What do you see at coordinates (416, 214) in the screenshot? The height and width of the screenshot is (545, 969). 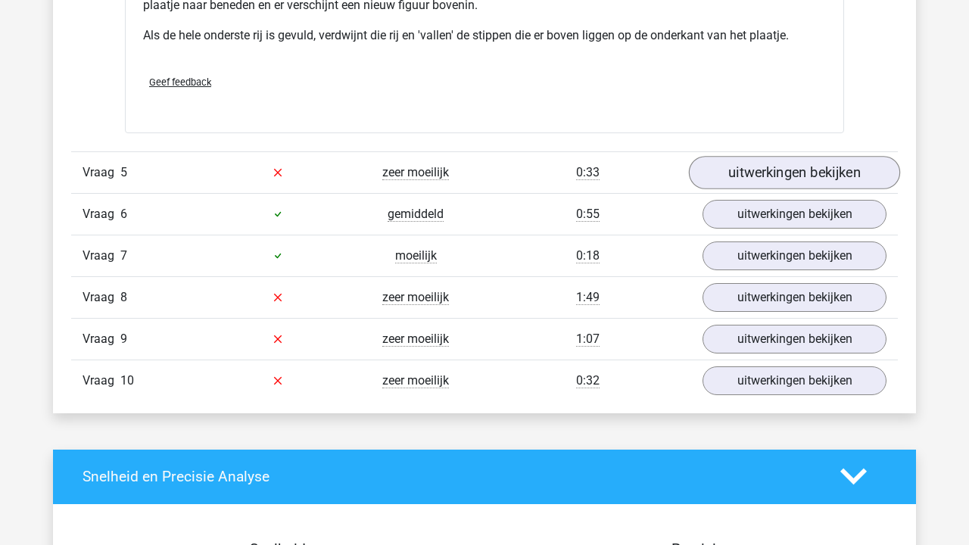 I see `span: gemiddeld` at bounding box center [416, 214].